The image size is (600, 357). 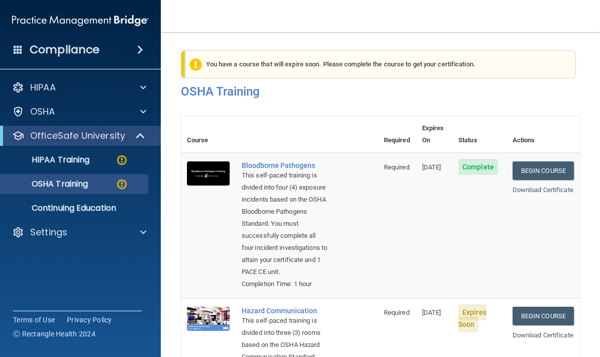 What do you see at coordinates (285, 165) in the screenshot?
I see `div: Bloodborne Pathogens` at bounding box center [285, 165].